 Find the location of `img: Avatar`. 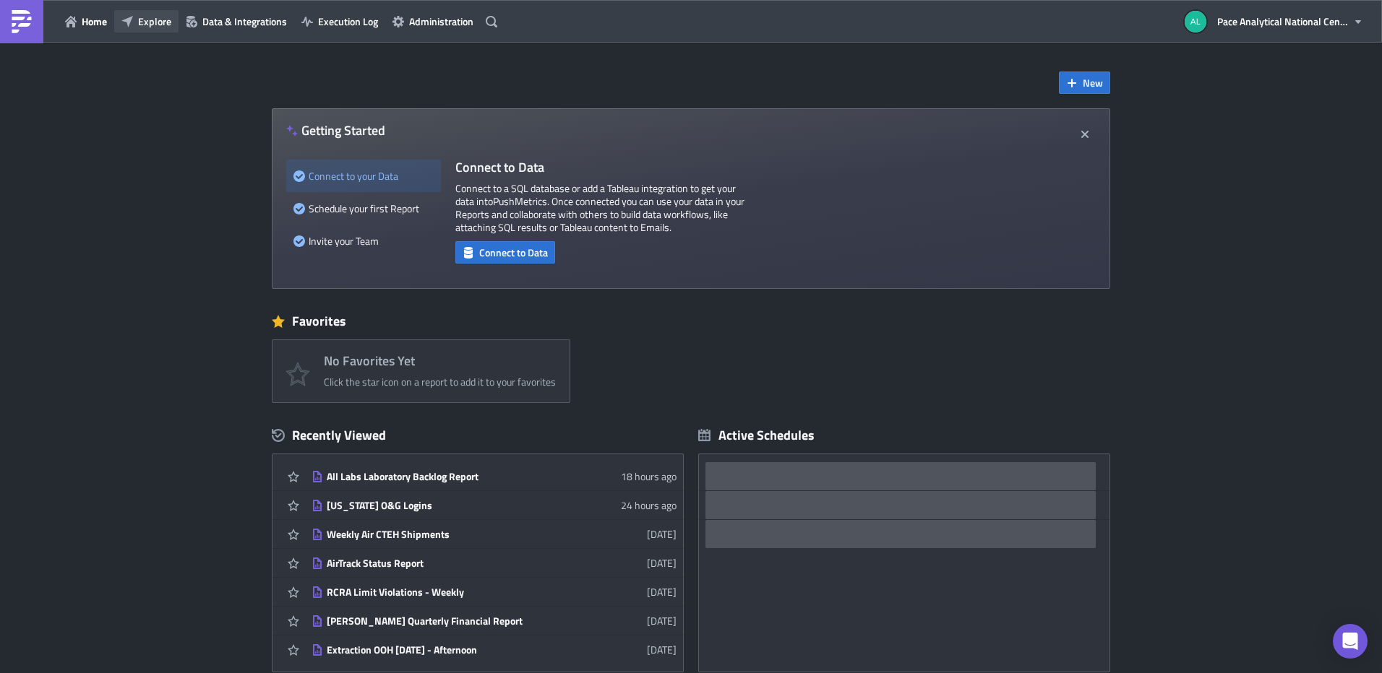

img: Avatar is located at coordinates (1195, 22).